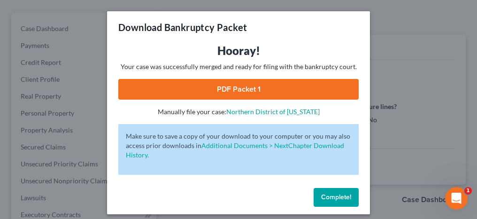 The image size is (477, 219). I want to click on p: Your case was successfully merged and ready for filing with the bankruptcy court., so click(238, 67).